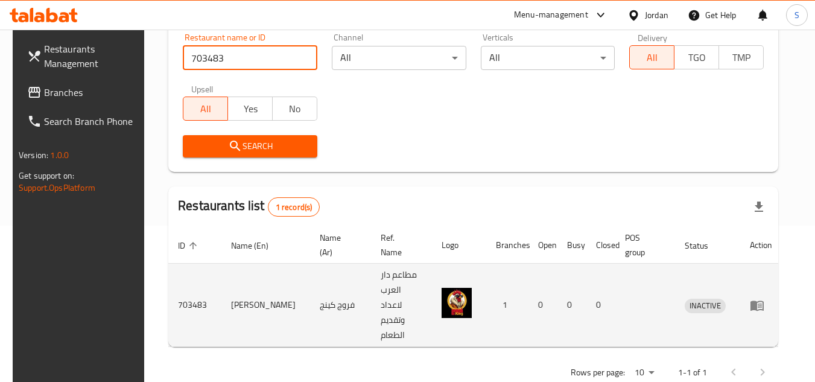 The width and height of the screenshot is (815, 382). I want to click on th: Logo, so click(459, 245).